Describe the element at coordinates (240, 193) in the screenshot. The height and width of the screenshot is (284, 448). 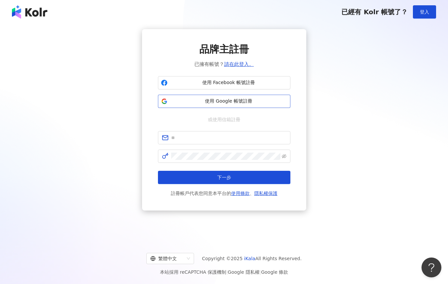
I see `a: 使用條款` at that location.